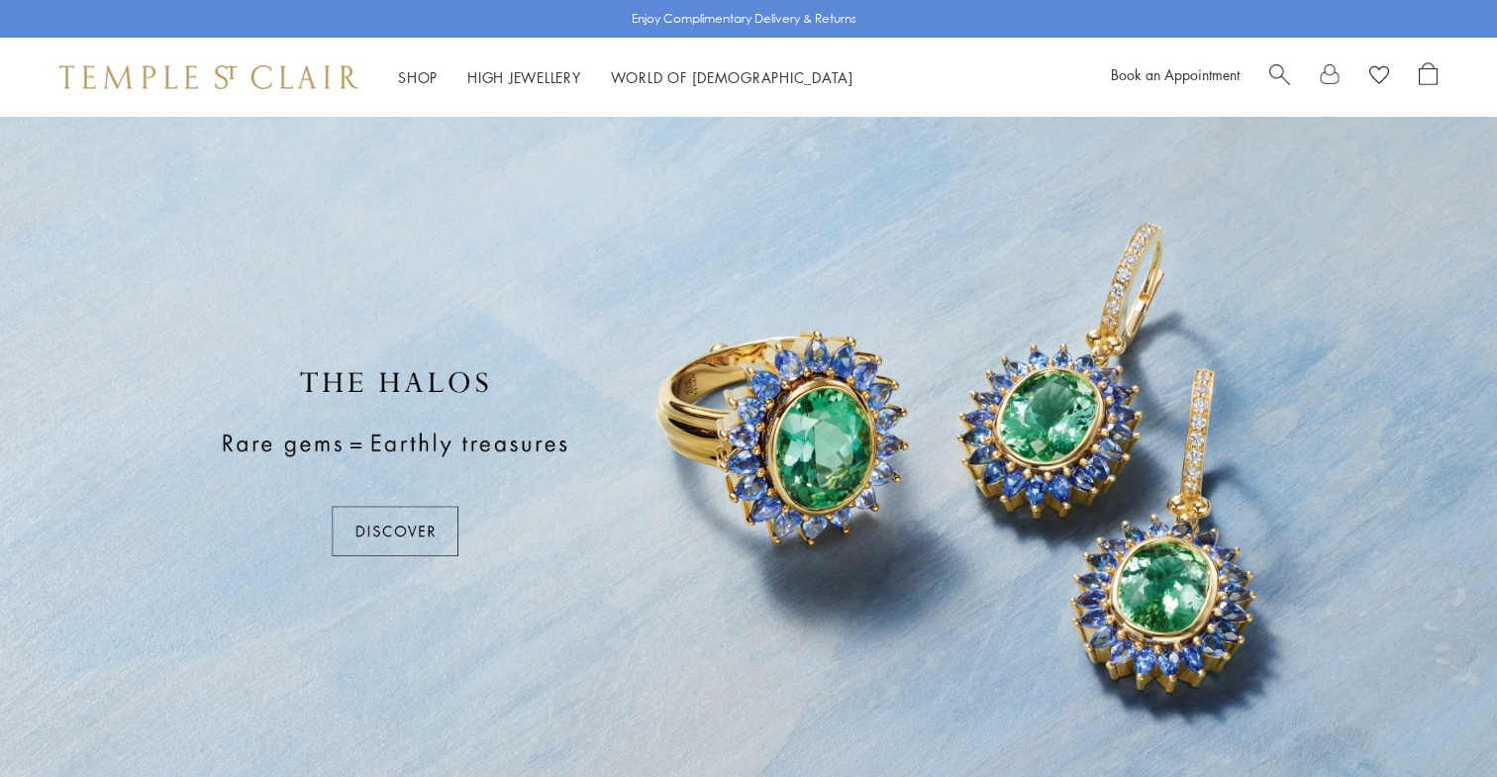  Describe the element at coordinates (743, 19) in the screenshot. I see `p: Enjoy Complimentary Delivery & Returns` at that location.